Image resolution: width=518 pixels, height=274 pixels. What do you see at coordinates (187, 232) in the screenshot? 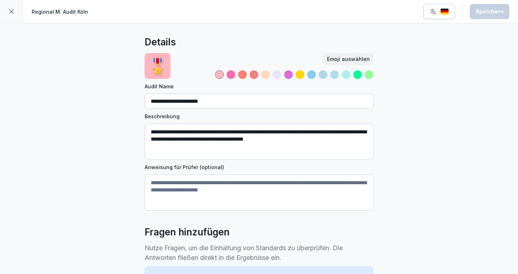
I see `h2: Fragen hinzufügen` at bounding box center [187, 232].